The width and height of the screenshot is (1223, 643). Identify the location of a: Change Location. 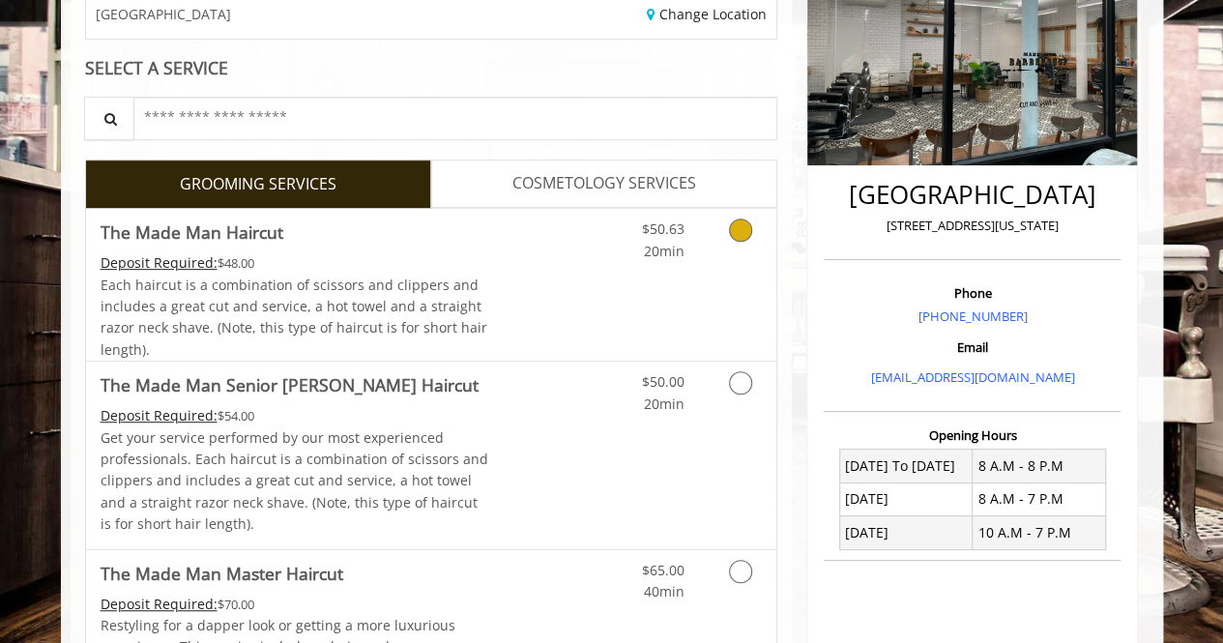
(707, 14).